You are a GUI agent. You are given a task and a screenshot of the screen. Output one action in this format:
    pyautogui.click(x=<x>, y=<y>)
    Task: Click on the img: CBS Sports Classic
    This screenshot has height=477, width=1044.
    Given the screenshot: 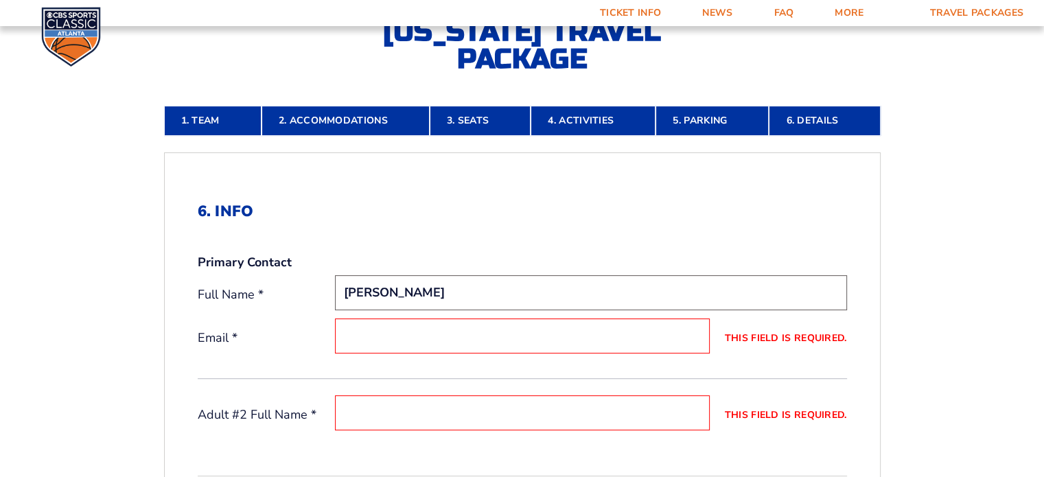 What is the action you would take?
    pyautogui.click(x=71, y=36)
    